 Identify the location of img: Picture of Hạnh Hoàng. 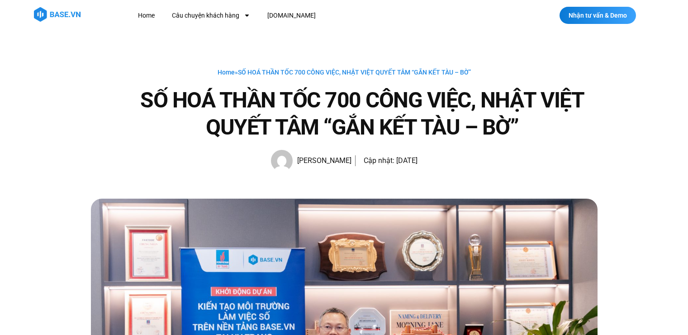
(282, 161).